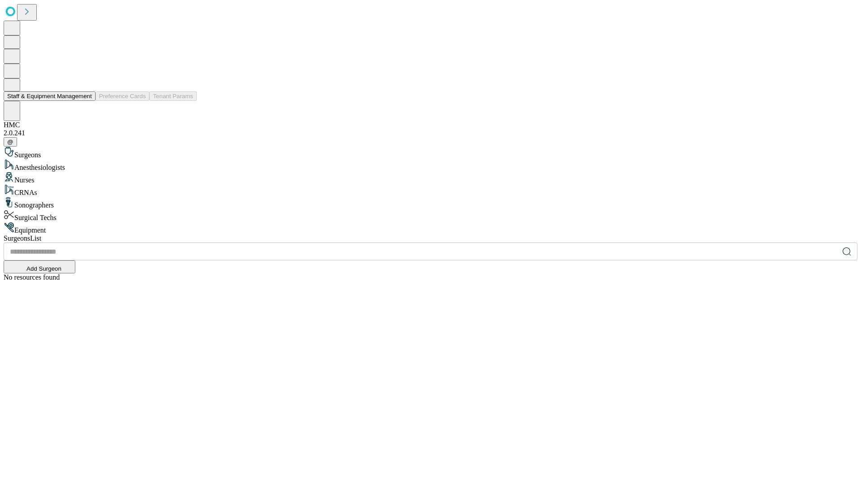  Describe the element at coordinates (430, 191) in the screenshot. I see `div: CRNAs` at that location.